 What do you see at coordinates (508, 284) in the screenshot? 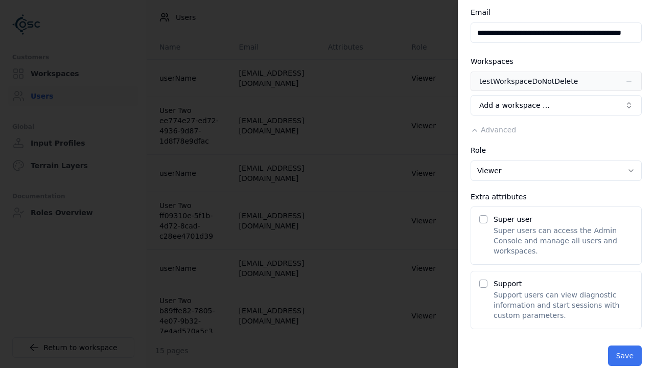
I see `label: Support` at bounding box center [508, 284].